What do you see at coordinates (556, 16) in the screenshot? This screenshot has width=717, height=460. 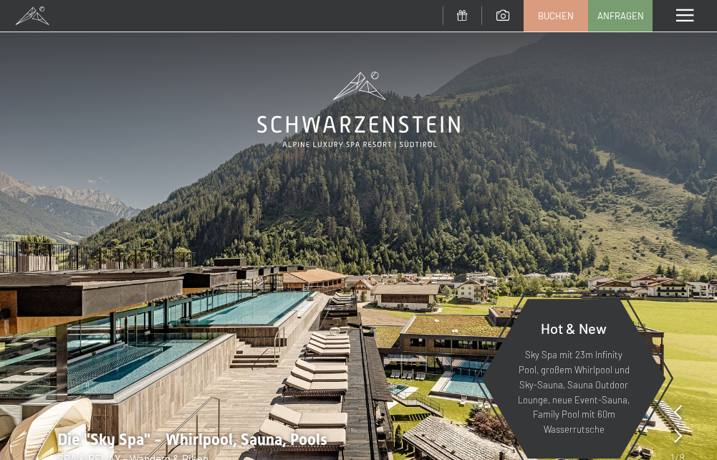 I see `span: Buchen` at bounding box center [556, 16].